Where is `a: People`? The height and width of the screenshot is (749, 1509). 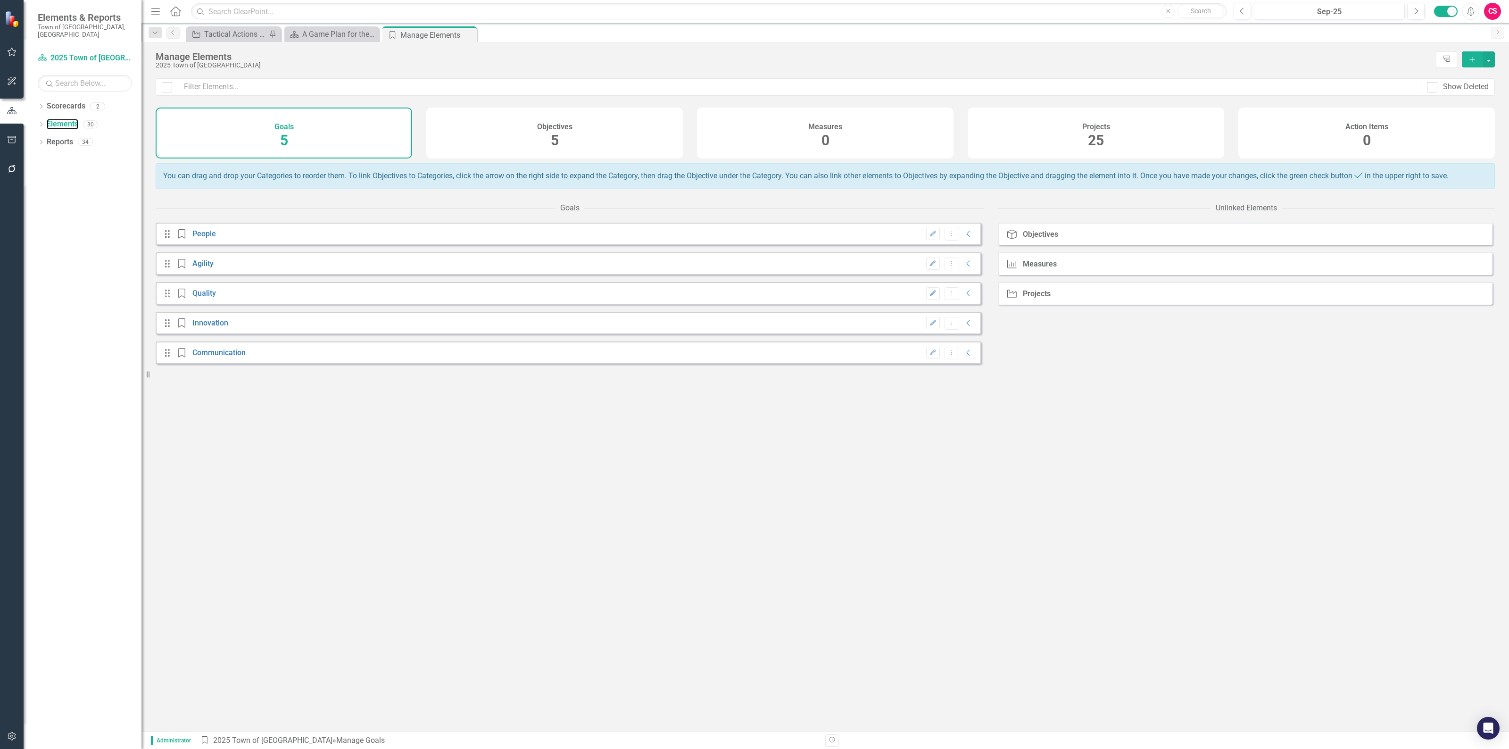
a: People is located at coordinates (204, 233).